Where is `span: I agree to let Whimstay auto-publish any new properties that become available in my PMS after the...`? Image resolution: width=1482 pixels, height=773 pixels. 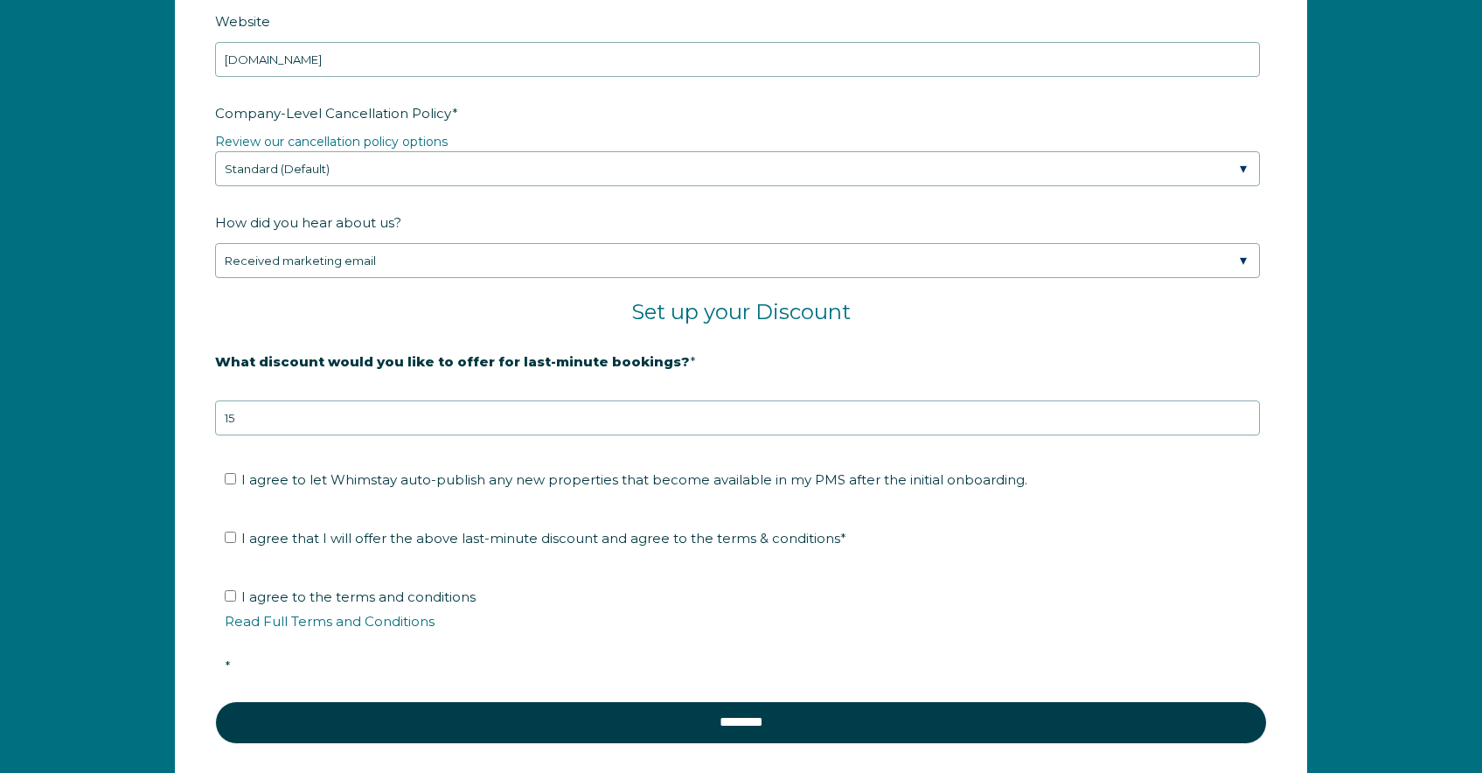
span: I agree to let Whimstay auto-publish any new properties that become available in my PMS after the... is located at coordinates (634, 479).